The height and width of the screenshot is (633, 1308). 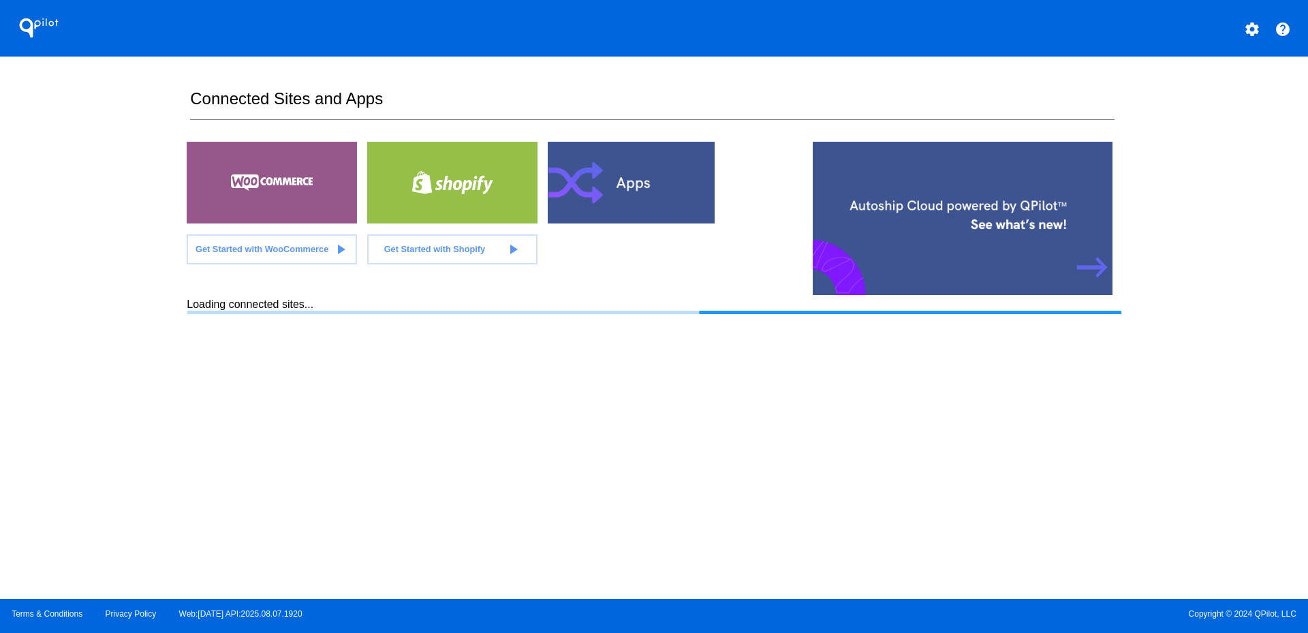 I want to click on div: Loading connected sites..., so click(x=653, y=306).